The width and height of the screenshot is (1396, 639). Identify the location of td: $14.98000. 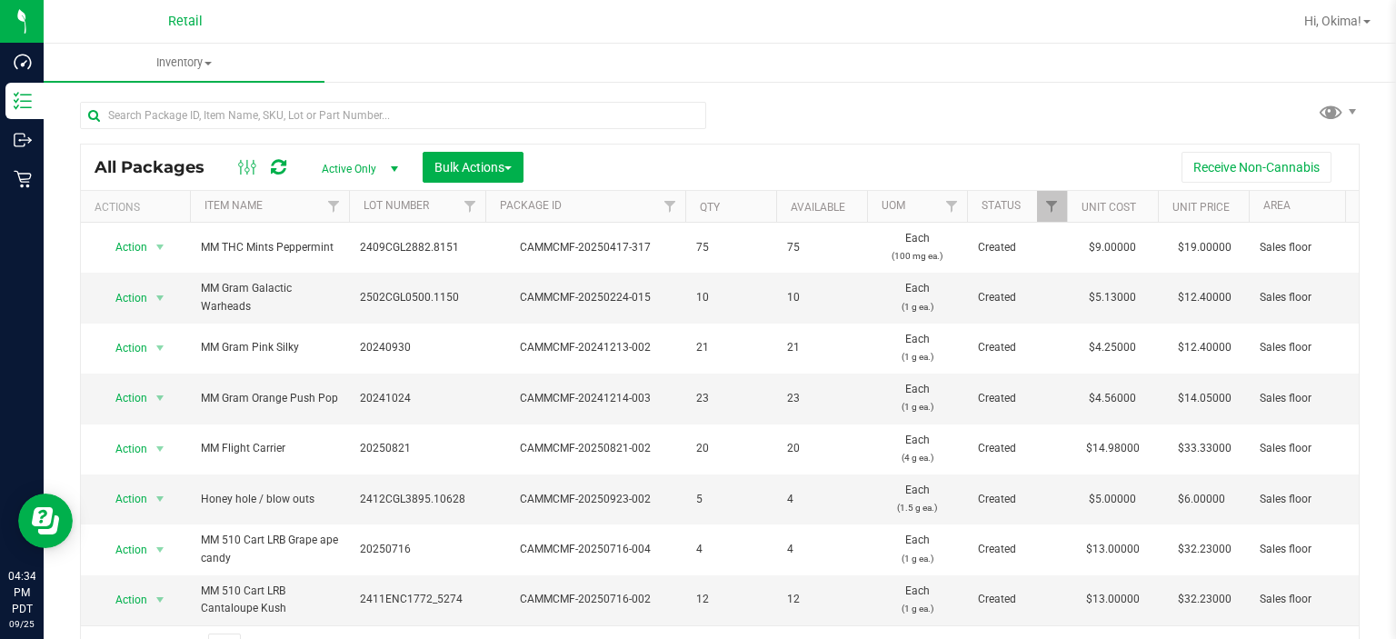
(1113, 449).